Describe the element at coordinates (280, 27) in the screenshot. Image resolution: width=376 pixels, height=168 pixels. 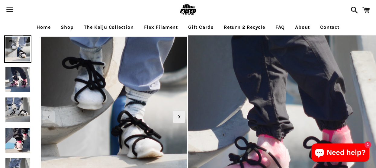
I see `a: FAQ` at that location.